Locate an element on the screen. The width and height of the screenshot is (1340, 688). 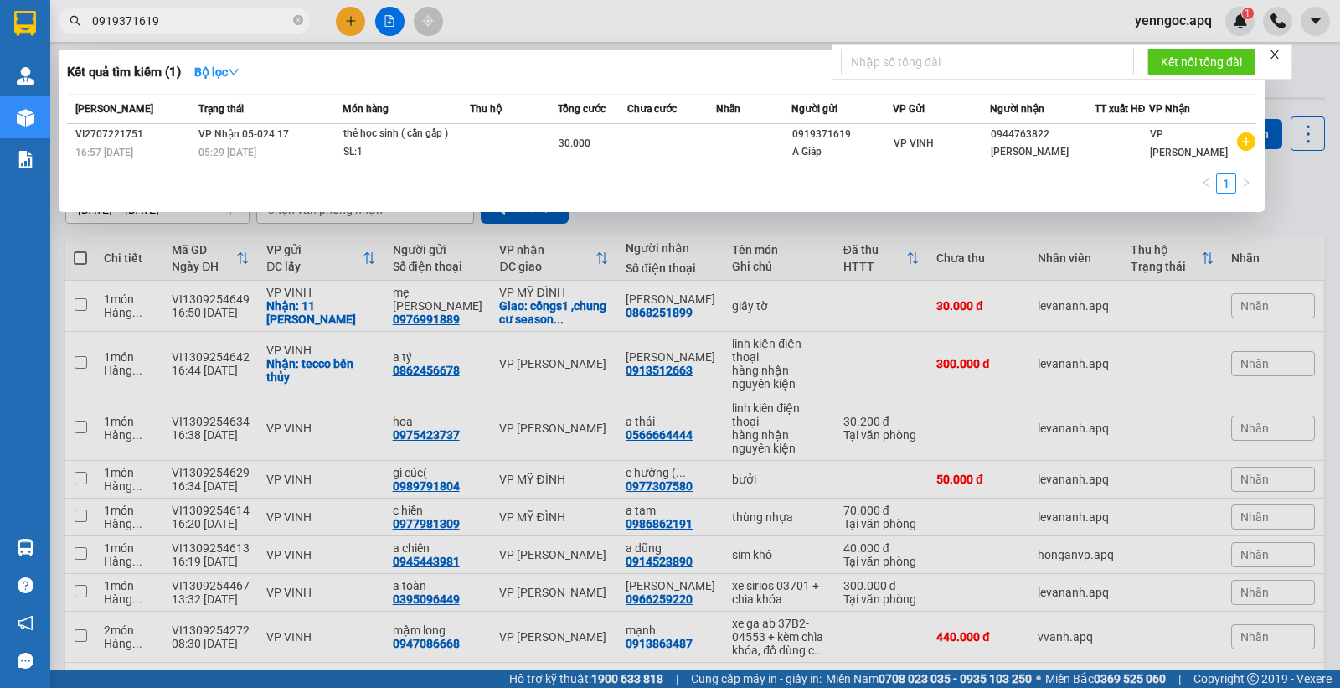
span: VP Nhận 05-024.17 is located at coordinates (244, 134).